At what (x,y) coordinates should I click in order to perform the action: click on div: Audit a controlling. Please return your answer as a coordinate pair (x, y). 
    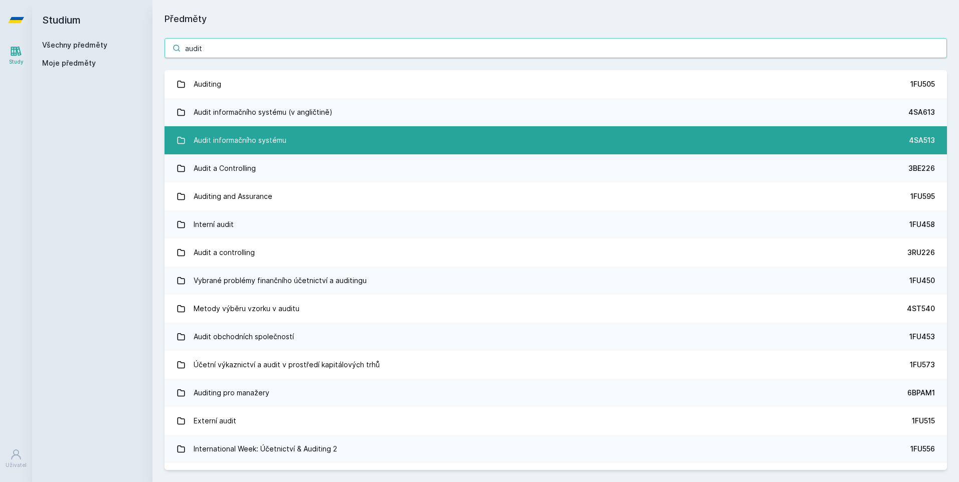
    Looking at the image, I should click on (224, 253).